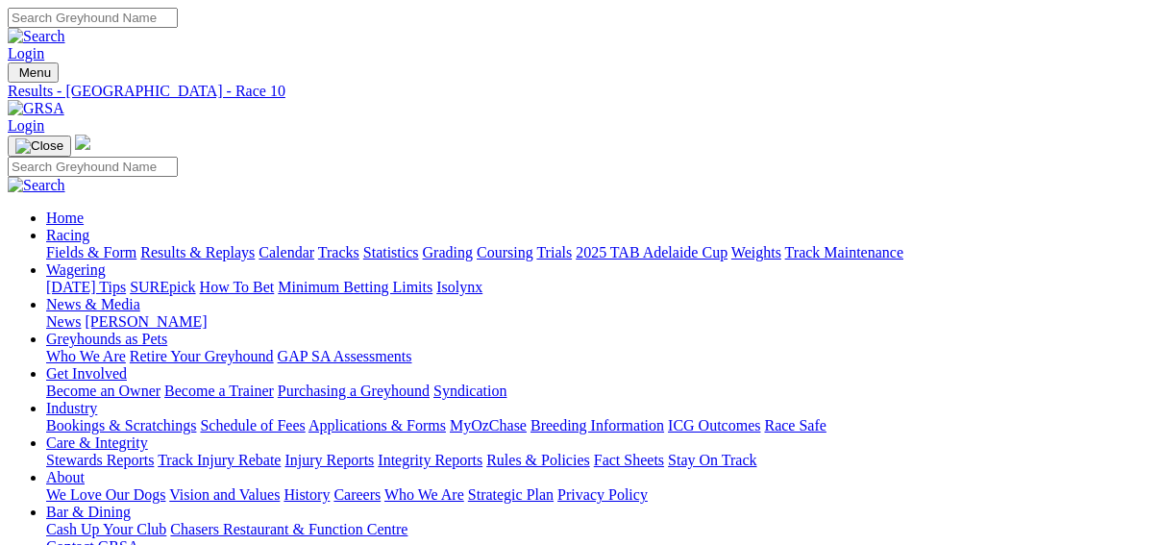  What do you see at coordinates (162, 286) in the screenshot?
I see `a: SUREpick` at bounding box center [162, 286].